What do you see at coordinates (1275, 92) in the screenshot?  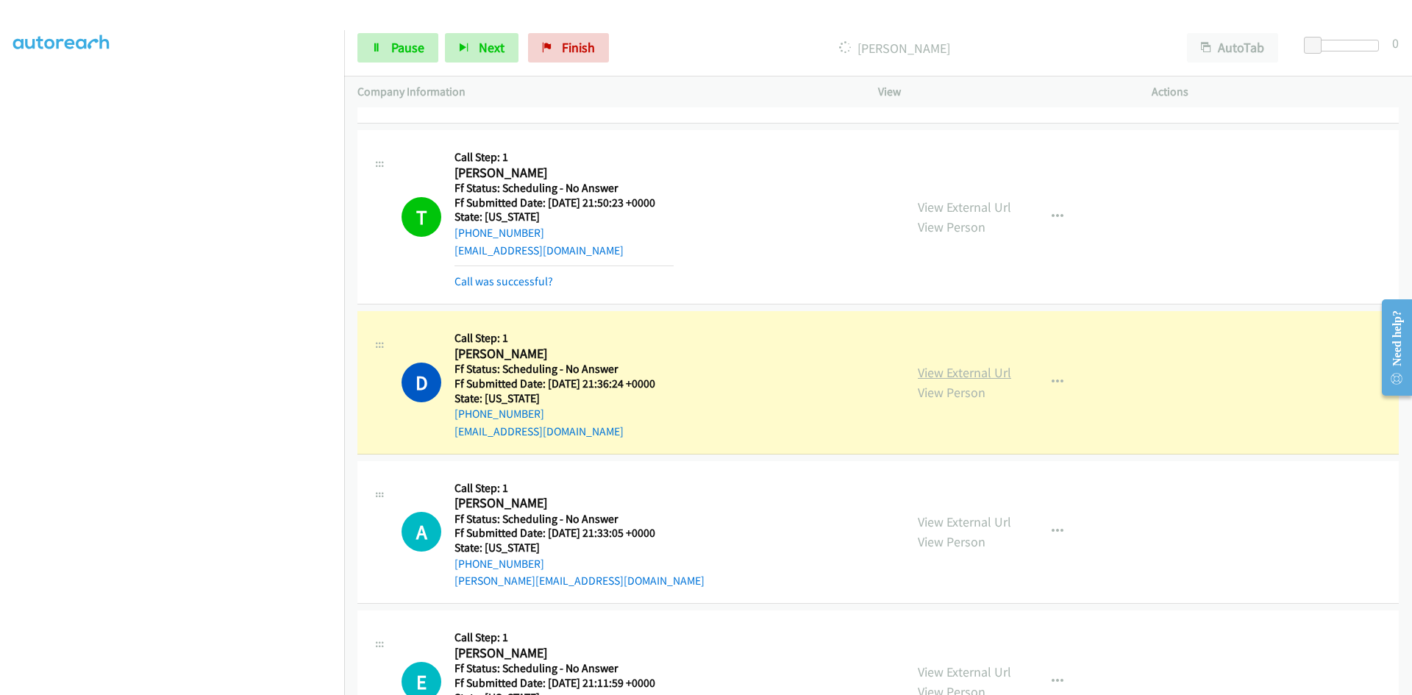 I see `p: Actions` at bounding box center [1275, 92].